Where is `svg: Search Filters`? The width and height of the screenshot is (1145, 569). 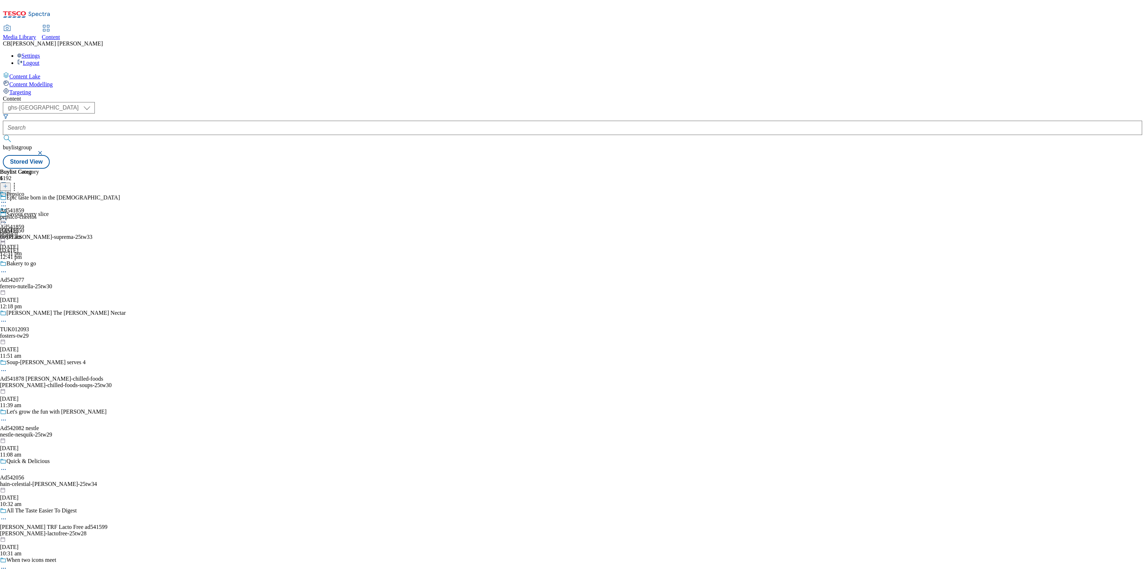 svg: Search Filters is located at coordinates (6, 116).